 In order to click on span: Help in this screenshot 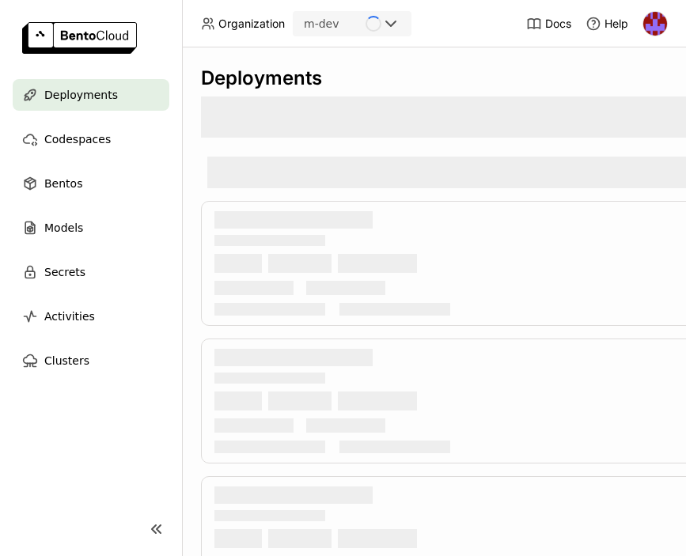, I will do `click(616, 24)`.